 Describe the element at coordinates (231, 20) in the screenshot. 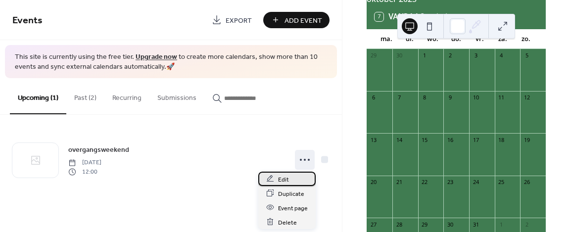

I see `a: Export` at that location.